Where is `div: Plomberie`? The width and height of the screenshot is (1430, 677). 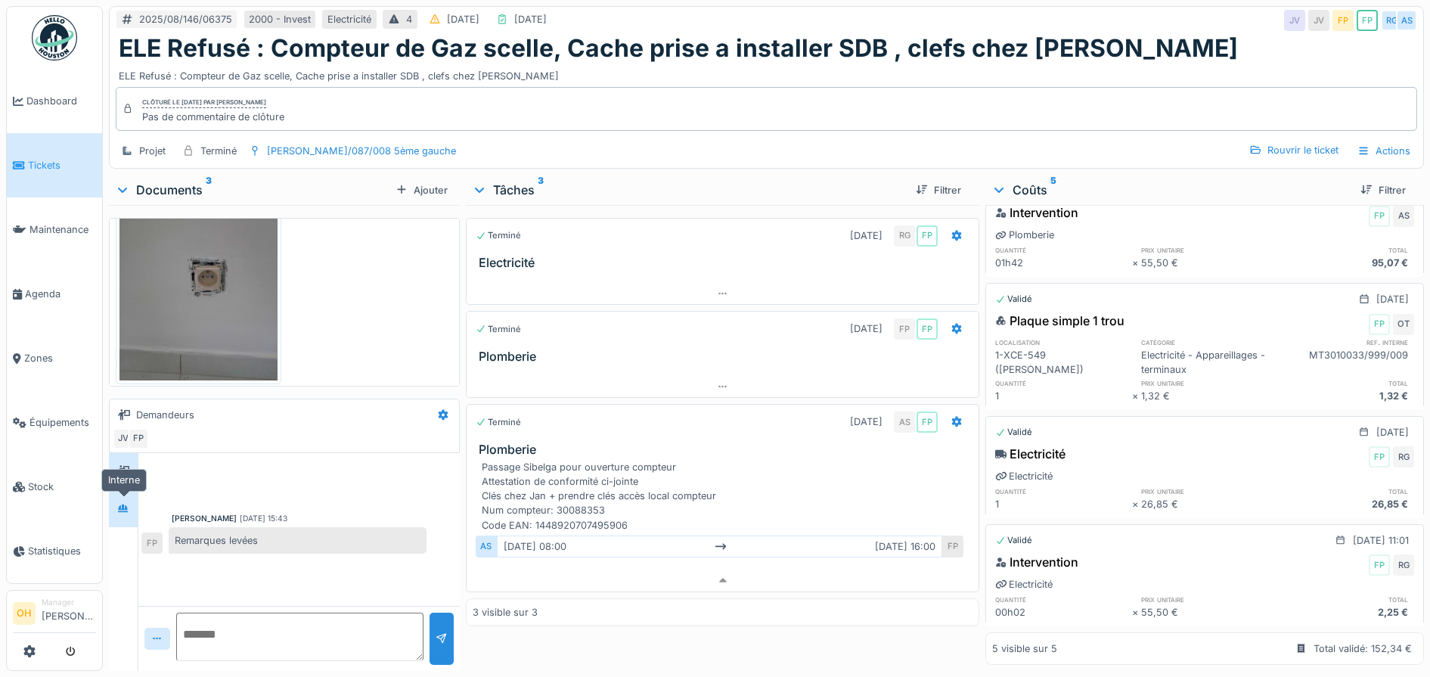 div: Plomberie is located at coordinates (1025, 234).